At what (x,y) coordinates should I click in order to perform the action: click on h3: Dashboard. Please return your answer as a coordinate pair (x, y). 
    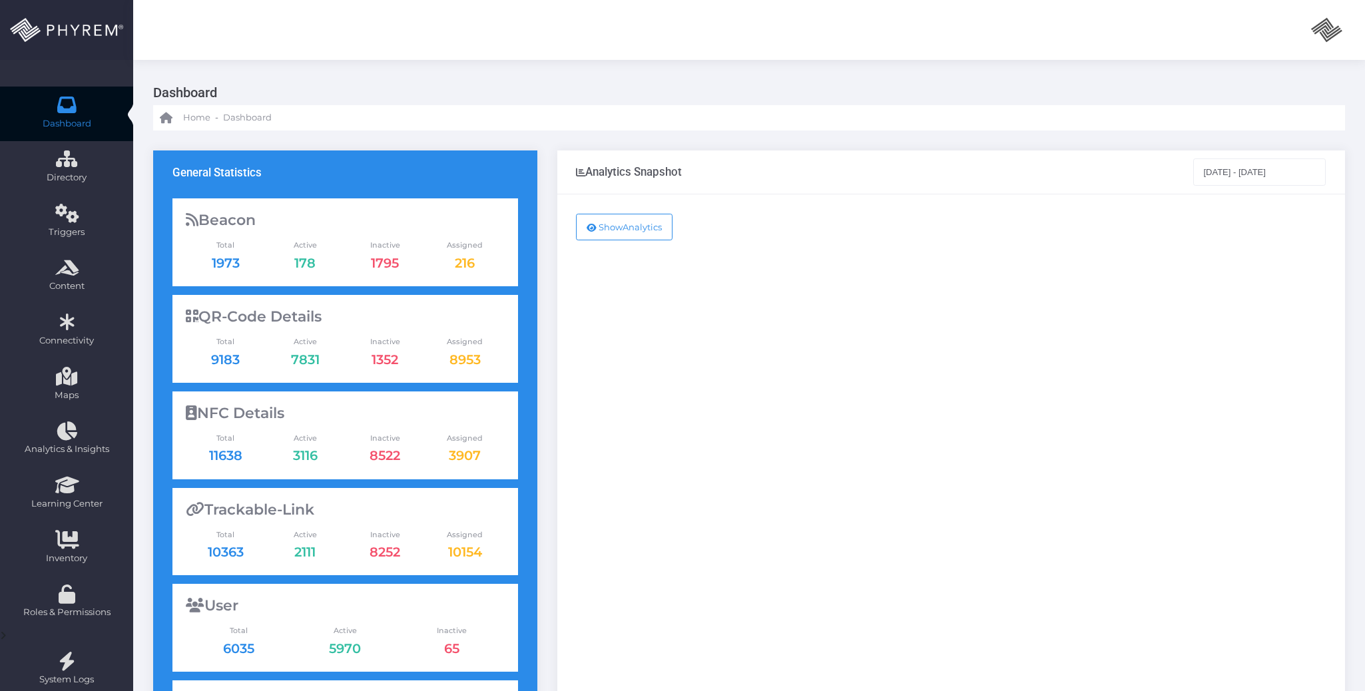
    Looking at the image, I should click on (744, 93).